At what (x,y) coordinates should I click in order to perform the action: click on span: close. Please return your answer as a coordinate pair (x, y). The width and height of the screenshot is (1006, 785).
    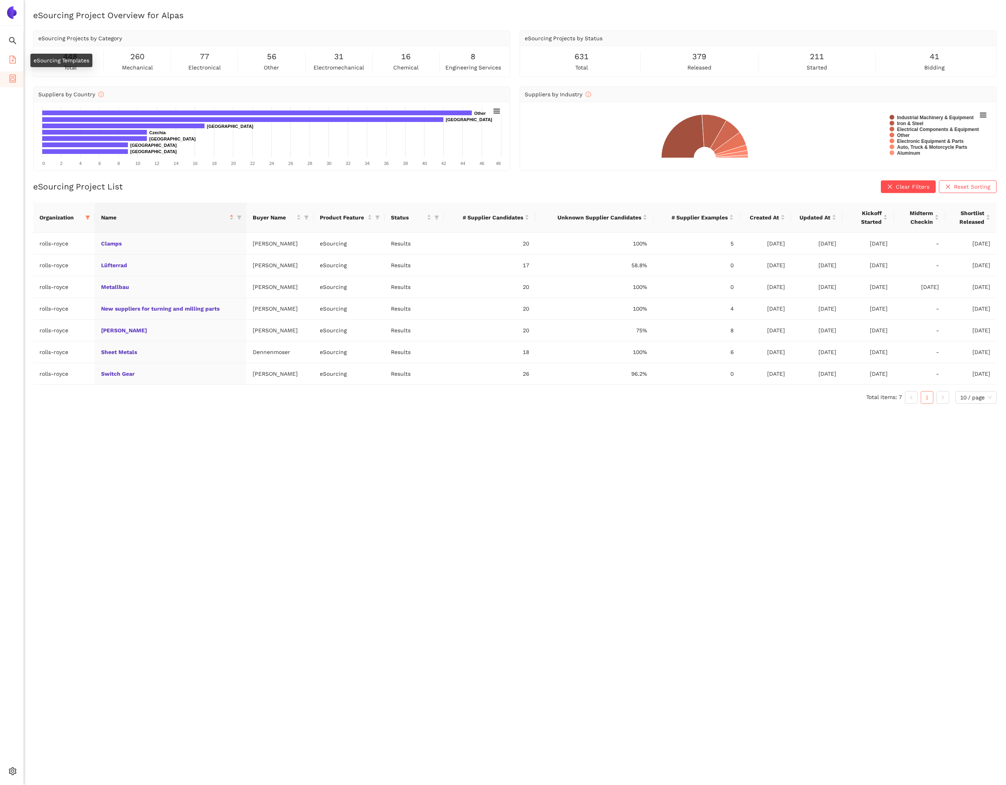
    Looking at the image, I should click on (948, 187).